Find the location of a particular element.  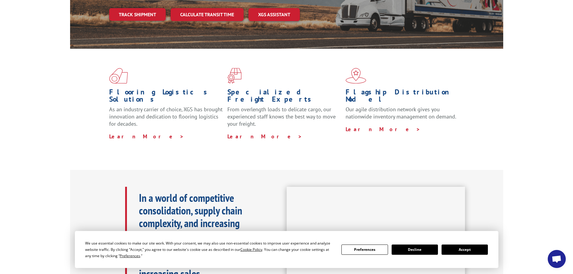

span: Preferences is located at coordinates (130, 256).